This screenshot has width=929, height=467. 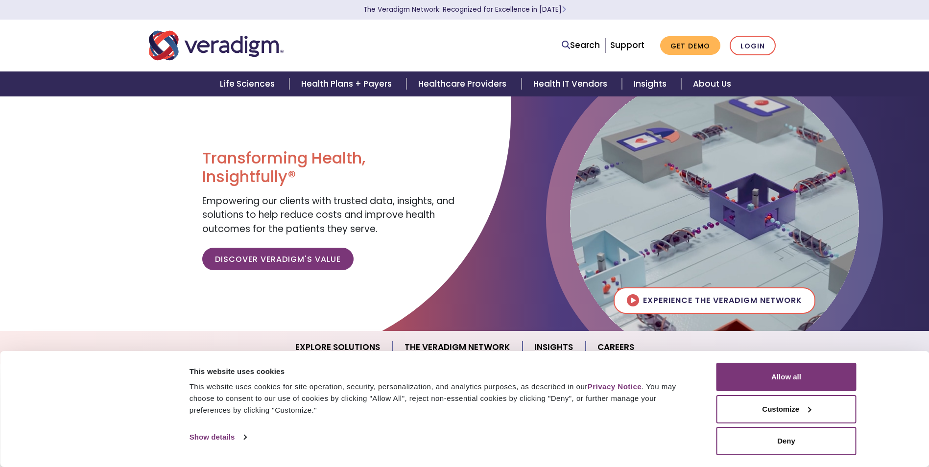 I want to click on a: Careers, so click(x=616, y=347).